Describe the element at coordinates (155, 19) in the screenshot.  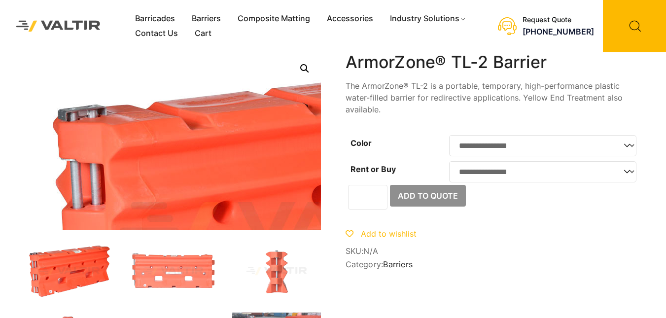
I see `a: Barricades` at that location.